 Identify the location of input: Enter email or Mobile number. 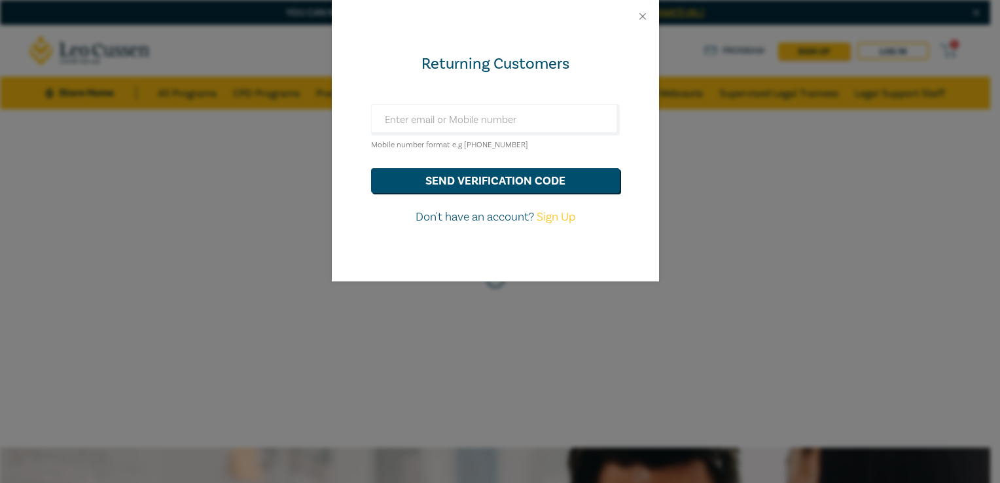
(495, 120).